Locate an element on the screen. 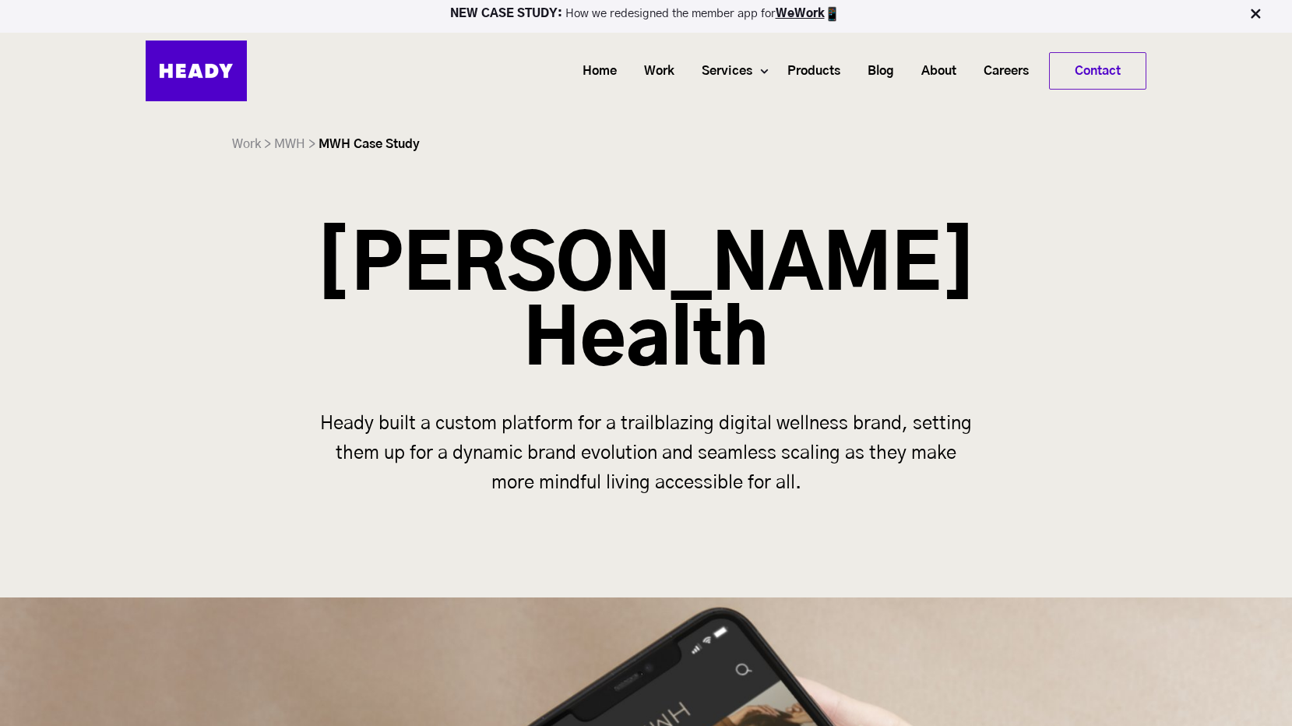 Image resolution: width=1292 pixels, height=726 pixels. img: Heady_Logo_Web-01 (1) is located at coordinates (196, 71).